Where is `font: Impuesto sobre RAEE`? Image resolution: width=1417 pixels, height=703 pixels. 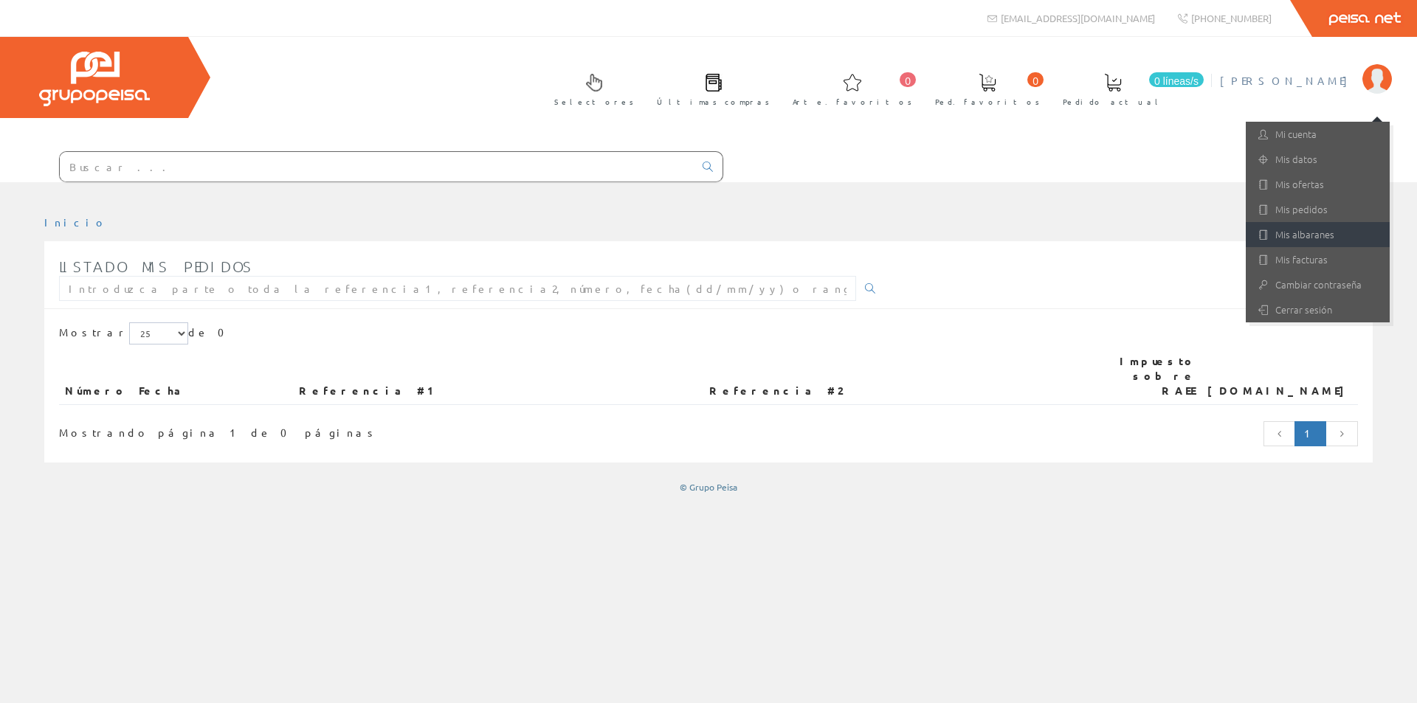
font: Impuesto sobre RAEE is located at coordinates (1157, 376).